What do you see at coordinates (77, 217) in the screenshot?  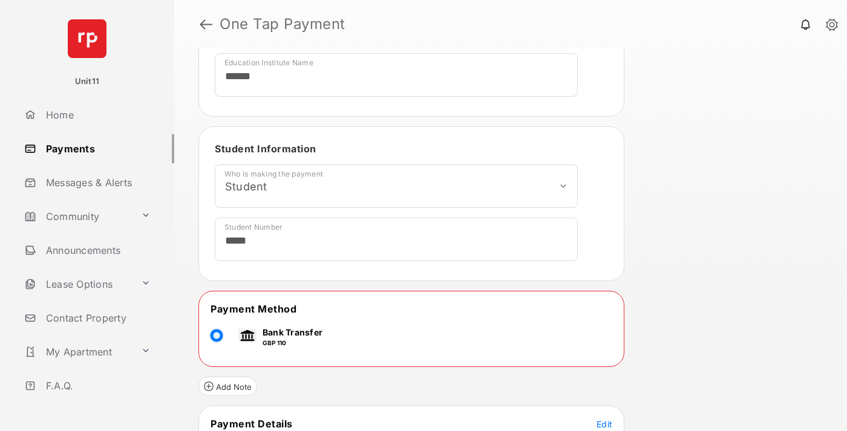 I see `a: Community` at bounding box center [77, 217].